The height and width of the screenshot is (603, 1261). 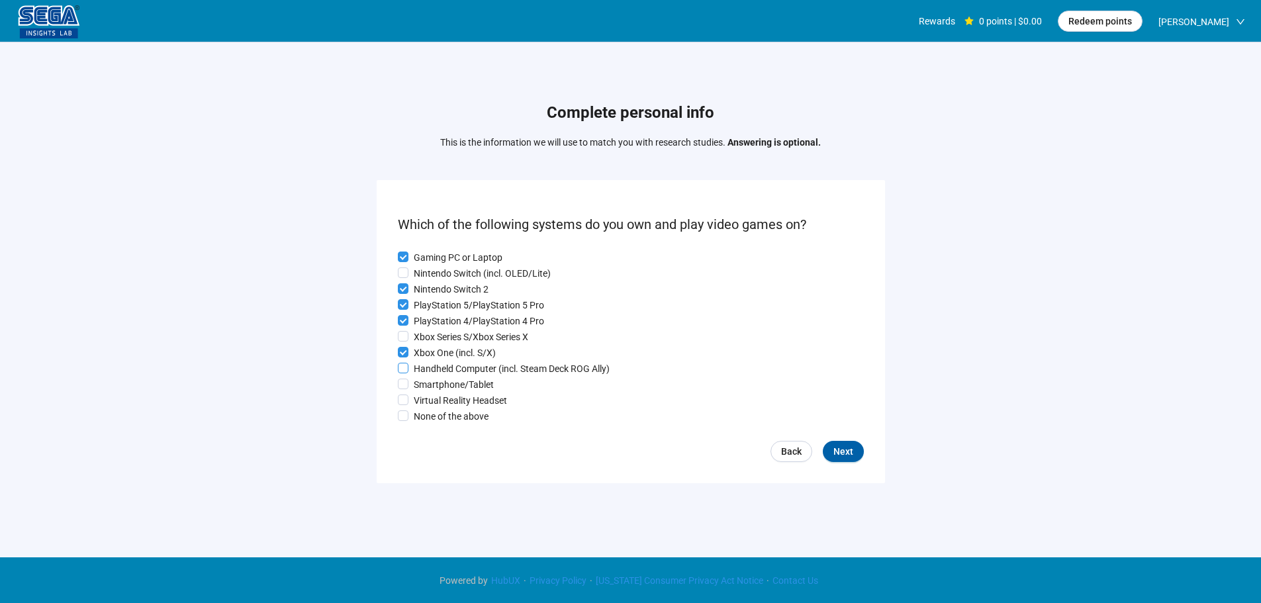 I want to click on a: Privacy Policy, so click(x=558, y=581).